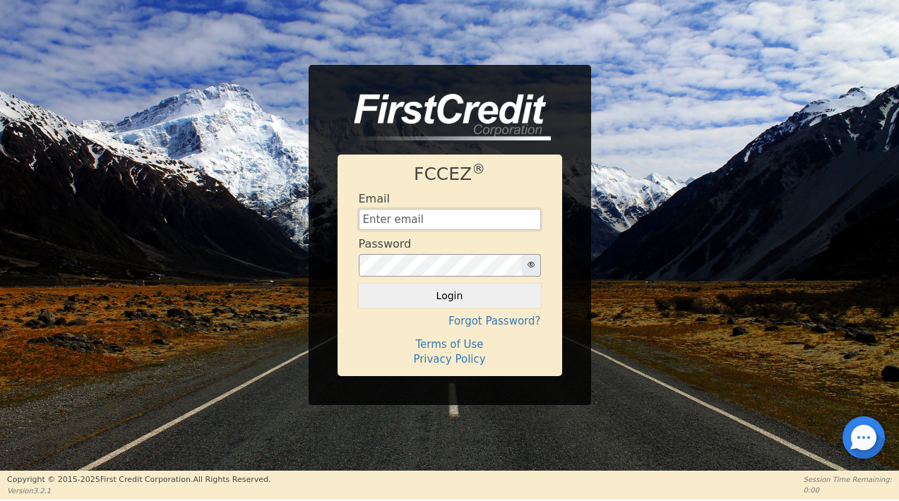  Describe the element at coordinates (450, 174) in the screenshot. I see `h1: FCCEZ` at that location.